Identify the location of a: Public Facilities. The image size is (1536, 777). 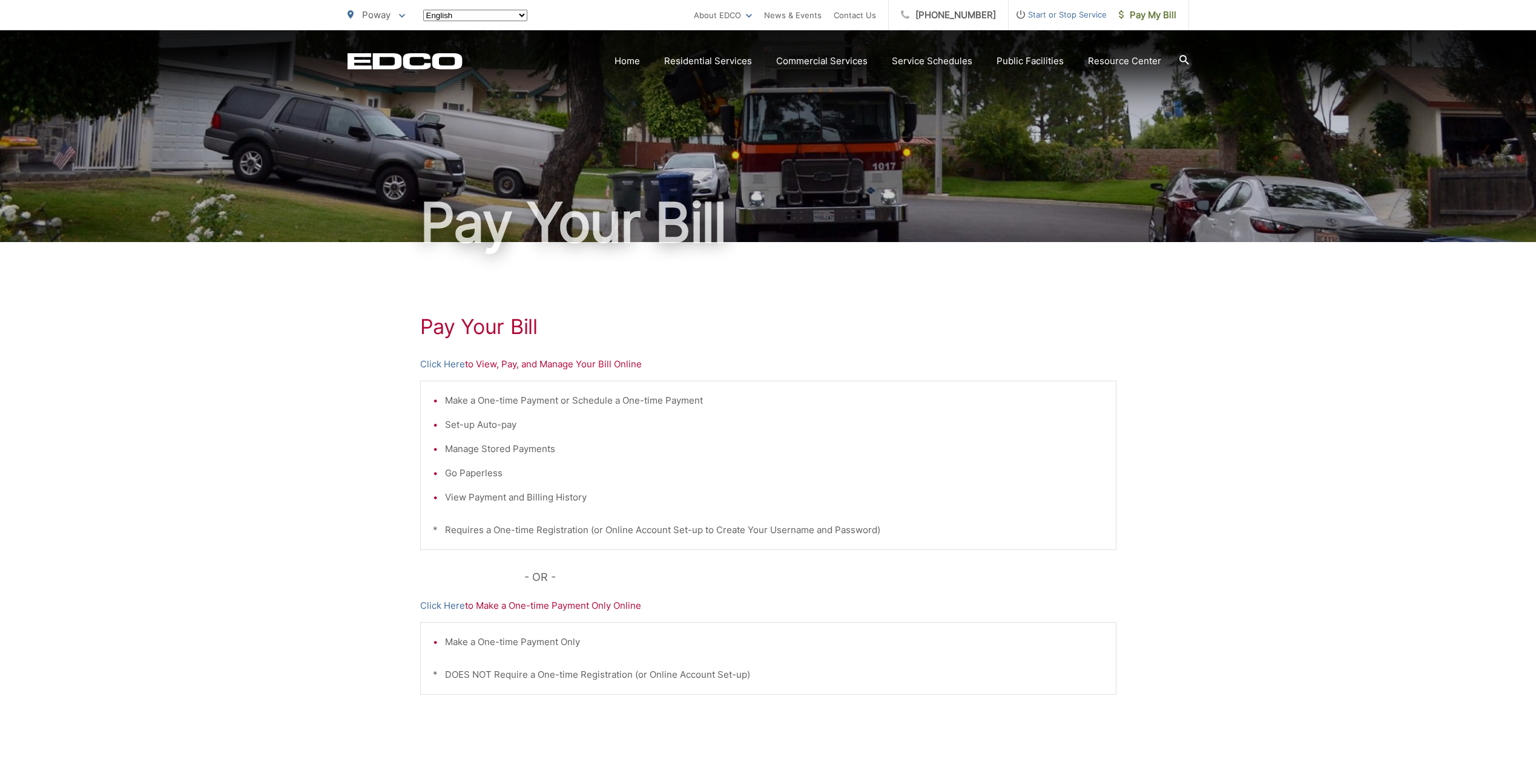
(1030, 61).